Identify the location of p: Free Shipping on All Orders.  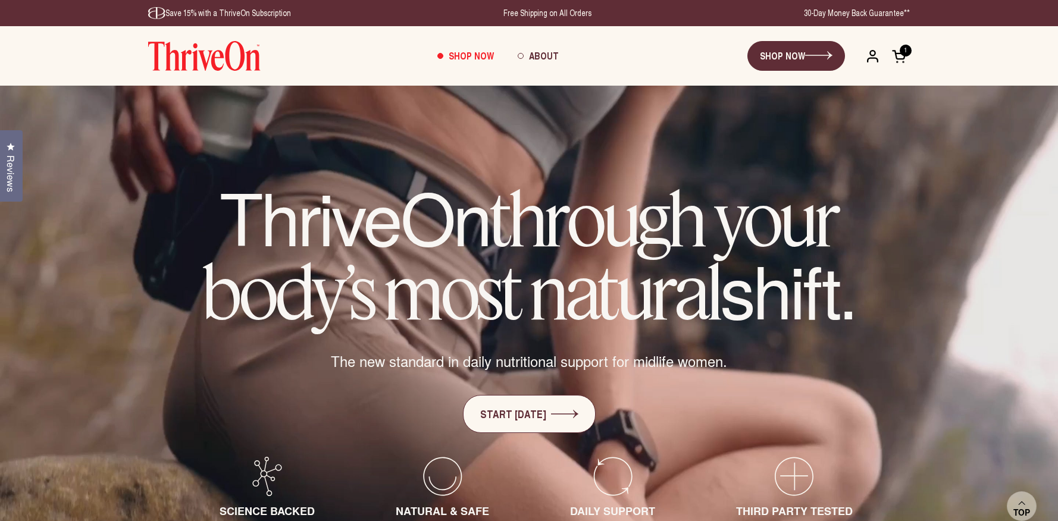
(547, 13).